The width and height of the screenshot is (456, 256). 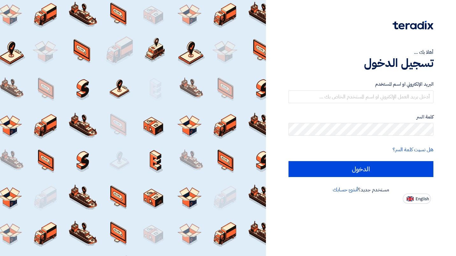 I want to click on div: مستخدم جديد؟, so click(x=361, y=190).